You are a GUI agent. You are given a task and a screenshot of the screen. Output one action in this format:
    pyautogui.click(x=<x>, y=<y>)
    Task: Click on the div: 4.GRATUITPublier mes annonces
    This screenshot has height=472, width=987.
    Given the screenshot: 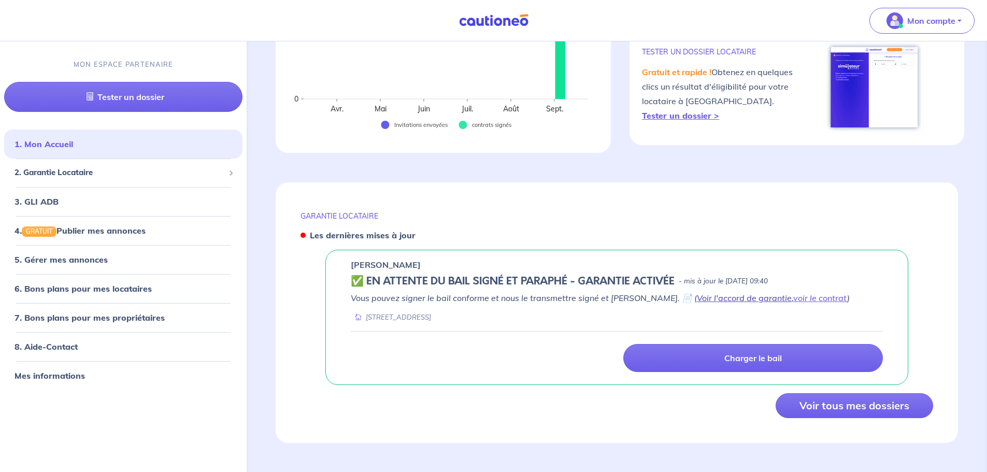 What is the action you would take?
    pyautogui.click(x=123, y=231)
    